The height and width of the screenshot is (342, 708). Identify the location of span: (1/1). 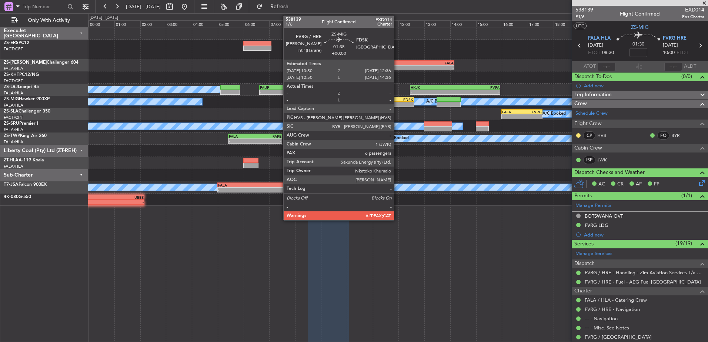
(686, 195).